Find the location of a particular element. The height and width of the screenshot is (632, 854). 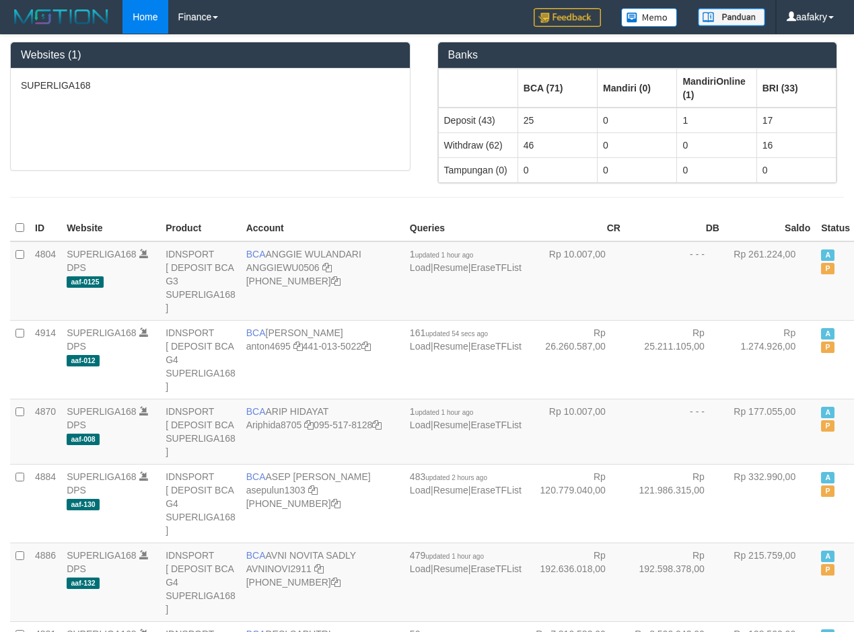

span: updated 54 secs ago is located at coordinates (456, 334).